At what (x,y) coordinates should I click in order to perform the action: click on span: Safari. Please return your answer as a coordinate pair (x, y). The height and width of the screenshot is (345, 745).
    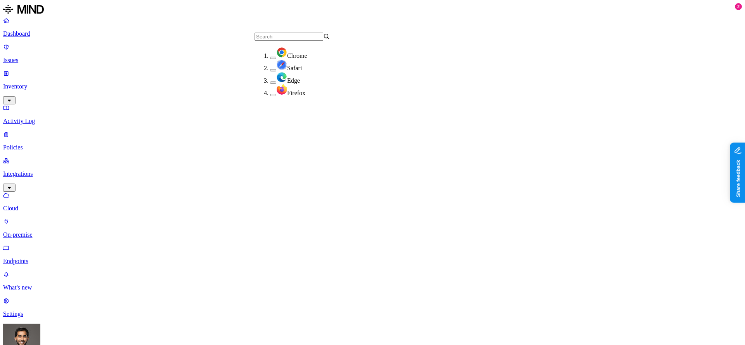
    Looking at the image, I should click on (295, 68).